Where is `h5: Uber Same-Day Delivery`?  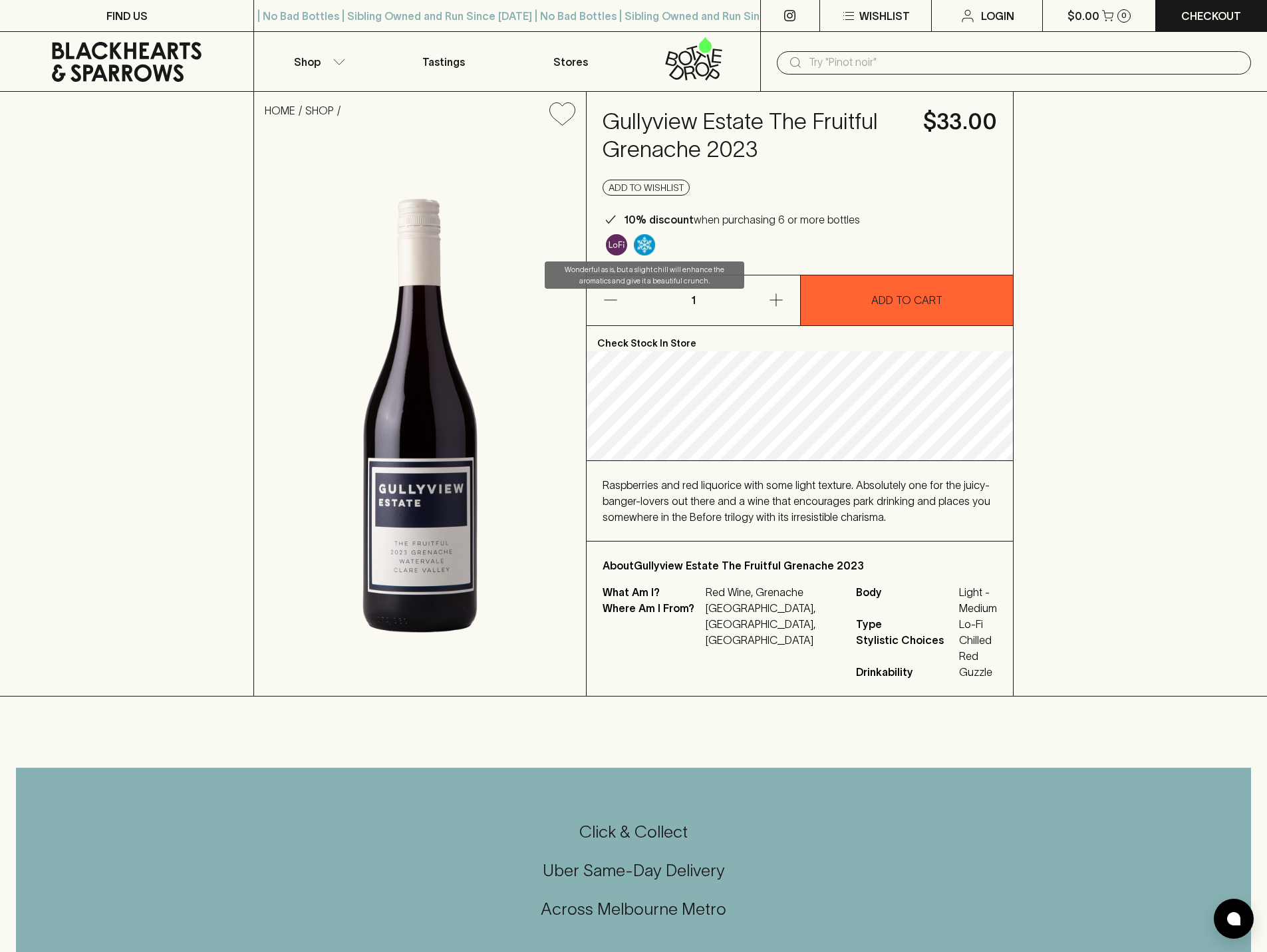 h5: Uber Same-Day Delivery is located at coordinates (633, 871).